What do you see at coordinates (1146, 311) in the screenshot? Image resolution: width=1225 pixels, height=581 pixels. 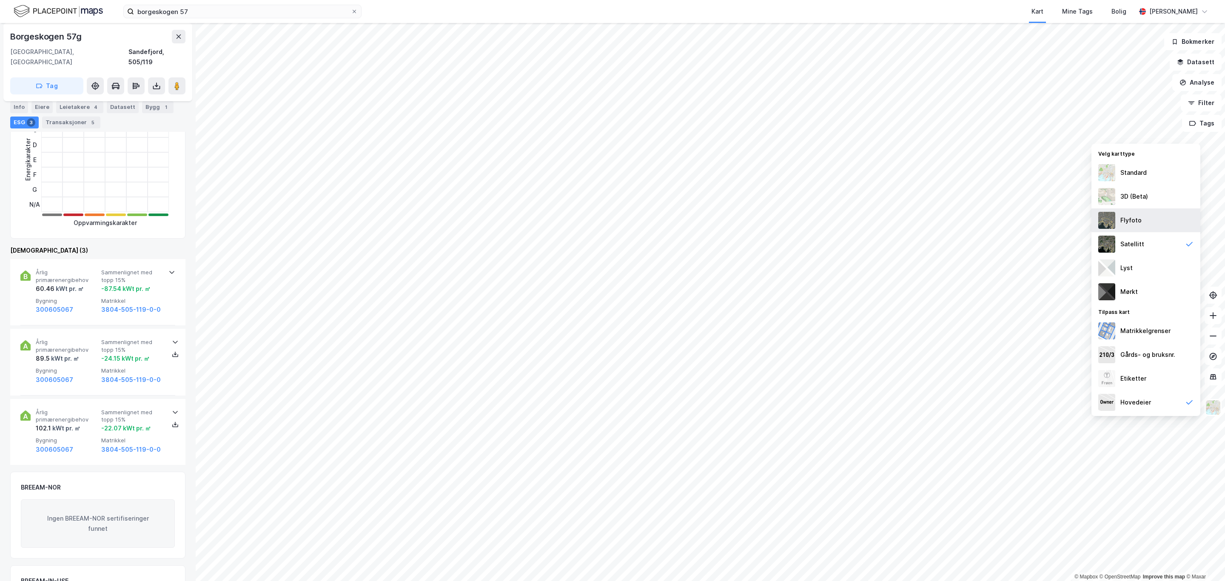 I see `div: Tilpass kart` at bounding box center [1146, 311].